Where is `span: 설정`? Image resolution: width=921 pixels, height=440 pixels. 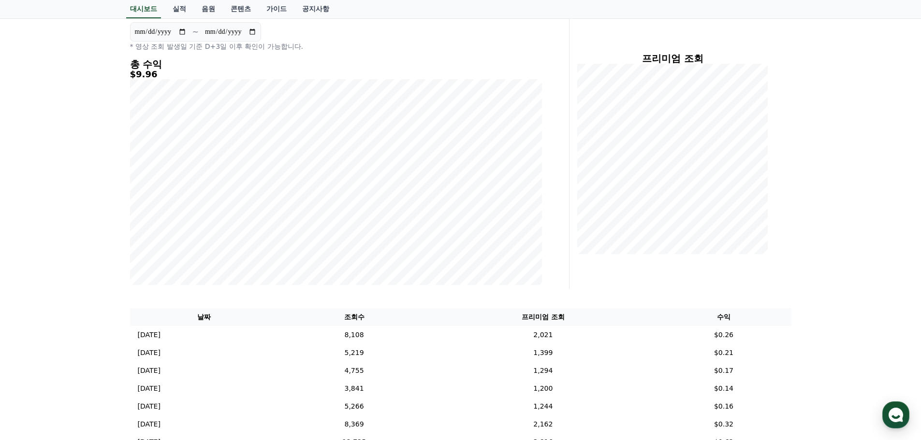 span: 설정 is located at coordinates (155, 325).